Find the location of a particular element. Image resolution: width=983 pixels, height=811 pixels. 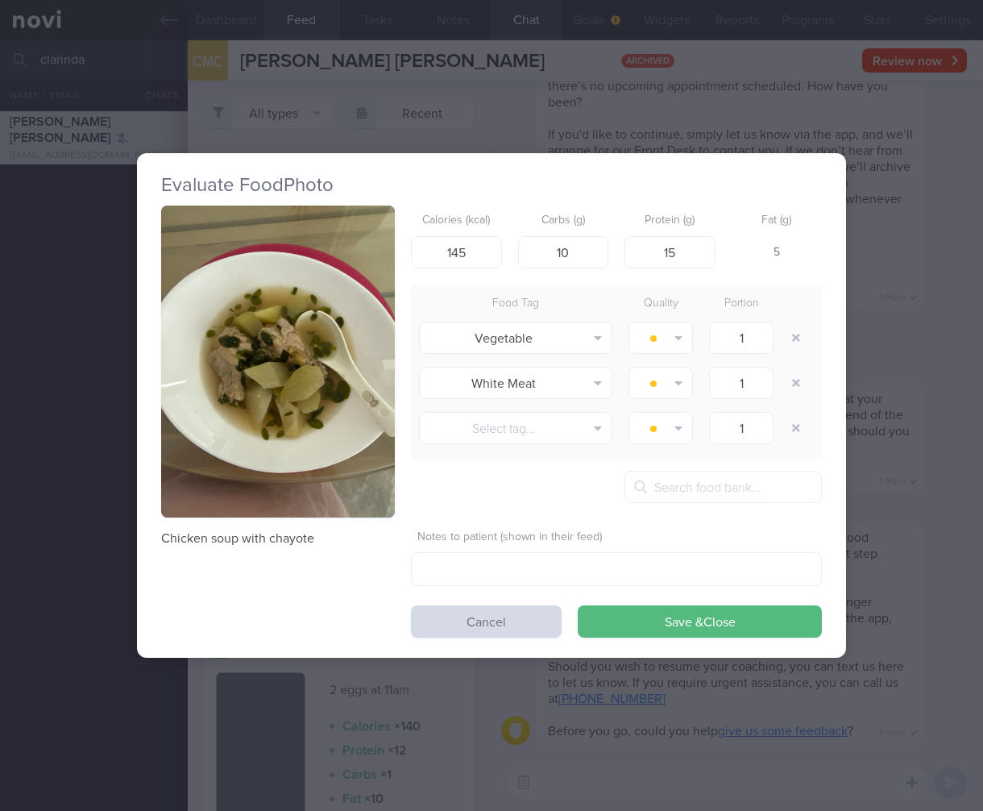

button: Vegetable is located at coordinates (516, 338).